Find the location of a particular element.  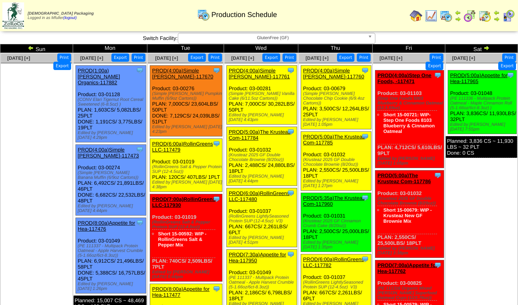

div: Product: 03-01103 PLAN: 4,712CS / 5,610LBS / 9PLT is located at coordinates (410, 119).